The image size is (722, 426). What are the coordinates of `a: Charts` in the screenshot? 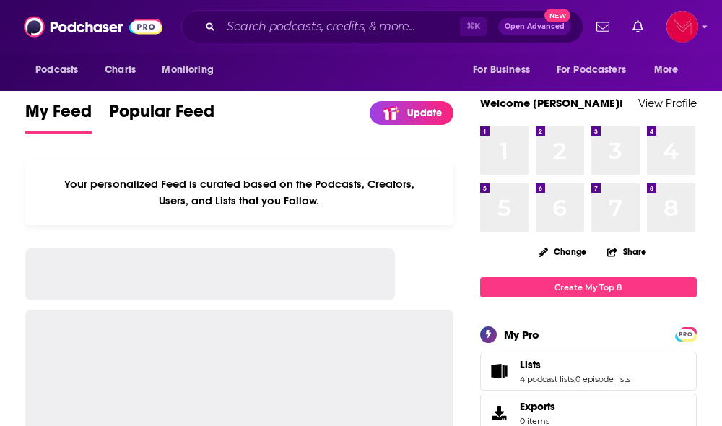 It's located at (120, 70).